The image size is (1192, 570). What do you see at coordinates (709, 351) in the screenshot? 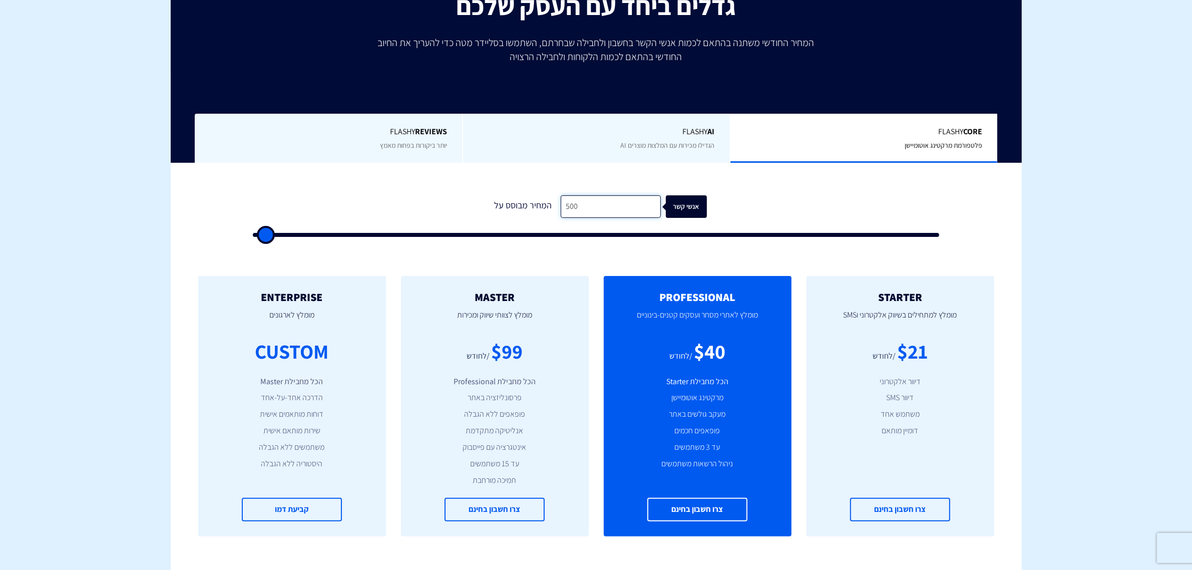
I see `div: $40` at bounding box center [709, 351].